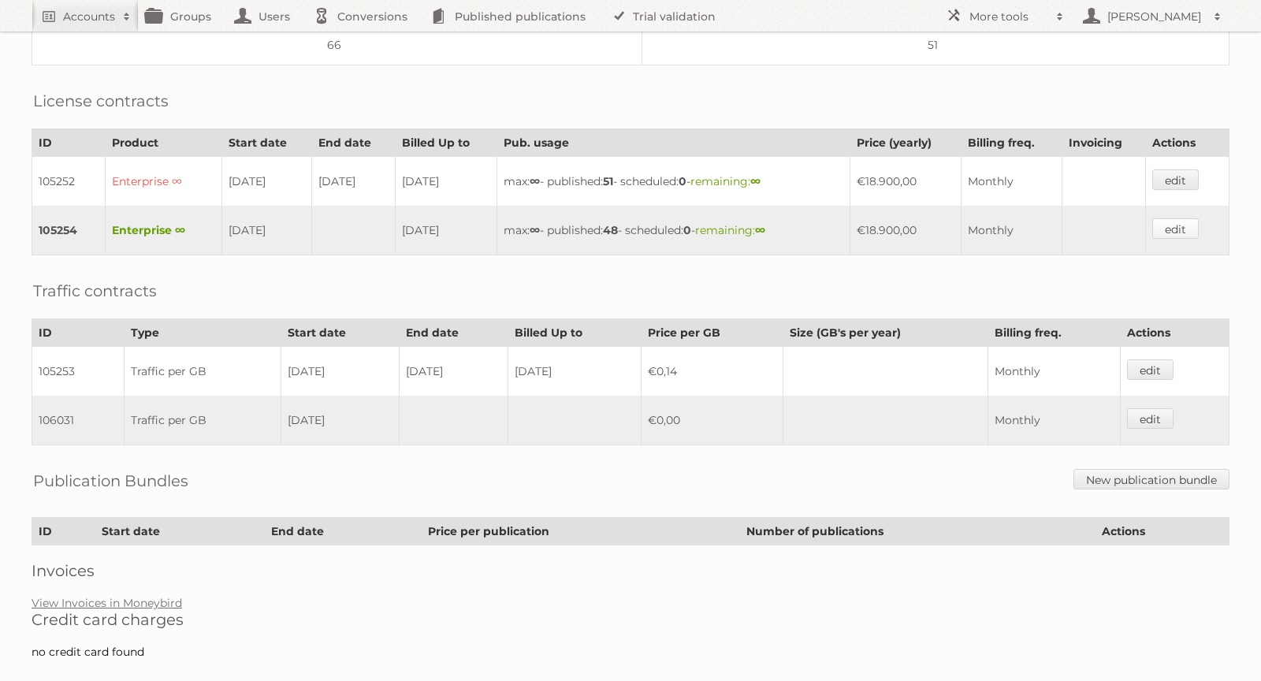  Describe the element at coordinates (1008, 17) in the screenshot. I see `h2: More tools` at that location.